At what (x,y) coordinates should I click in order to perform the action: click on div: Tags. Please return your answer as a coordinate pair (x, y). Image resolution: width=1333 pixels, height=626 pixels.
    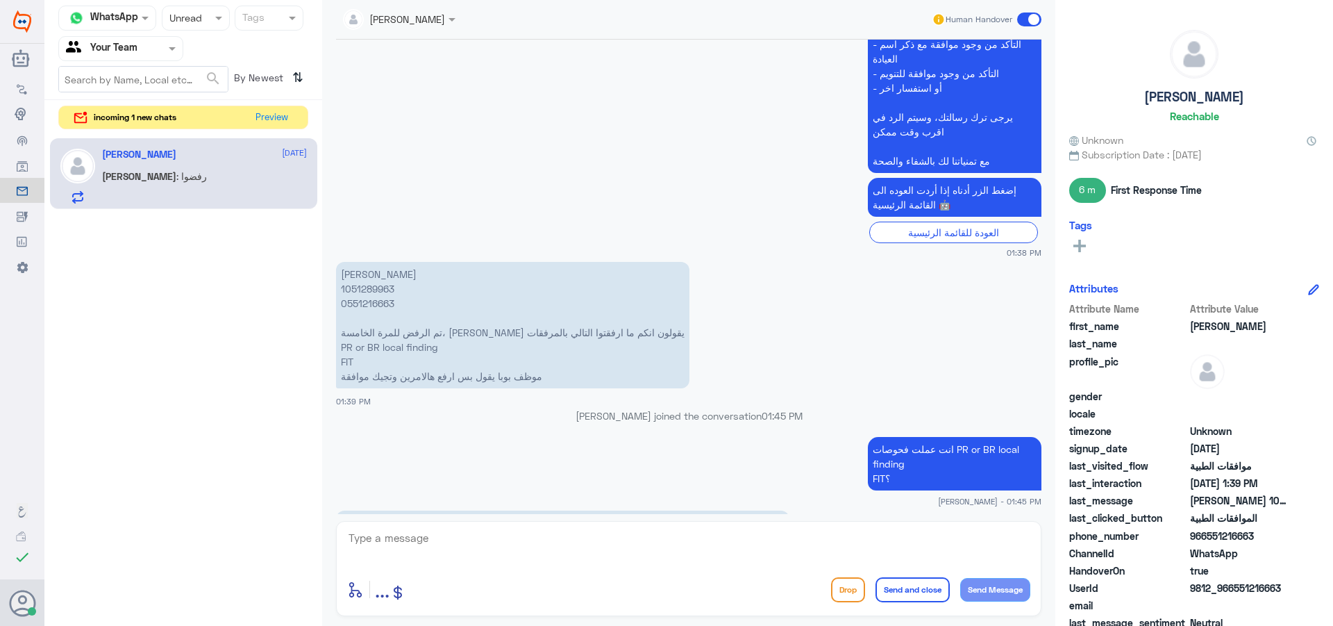
    Looking at the image, I should click on (252, 19).